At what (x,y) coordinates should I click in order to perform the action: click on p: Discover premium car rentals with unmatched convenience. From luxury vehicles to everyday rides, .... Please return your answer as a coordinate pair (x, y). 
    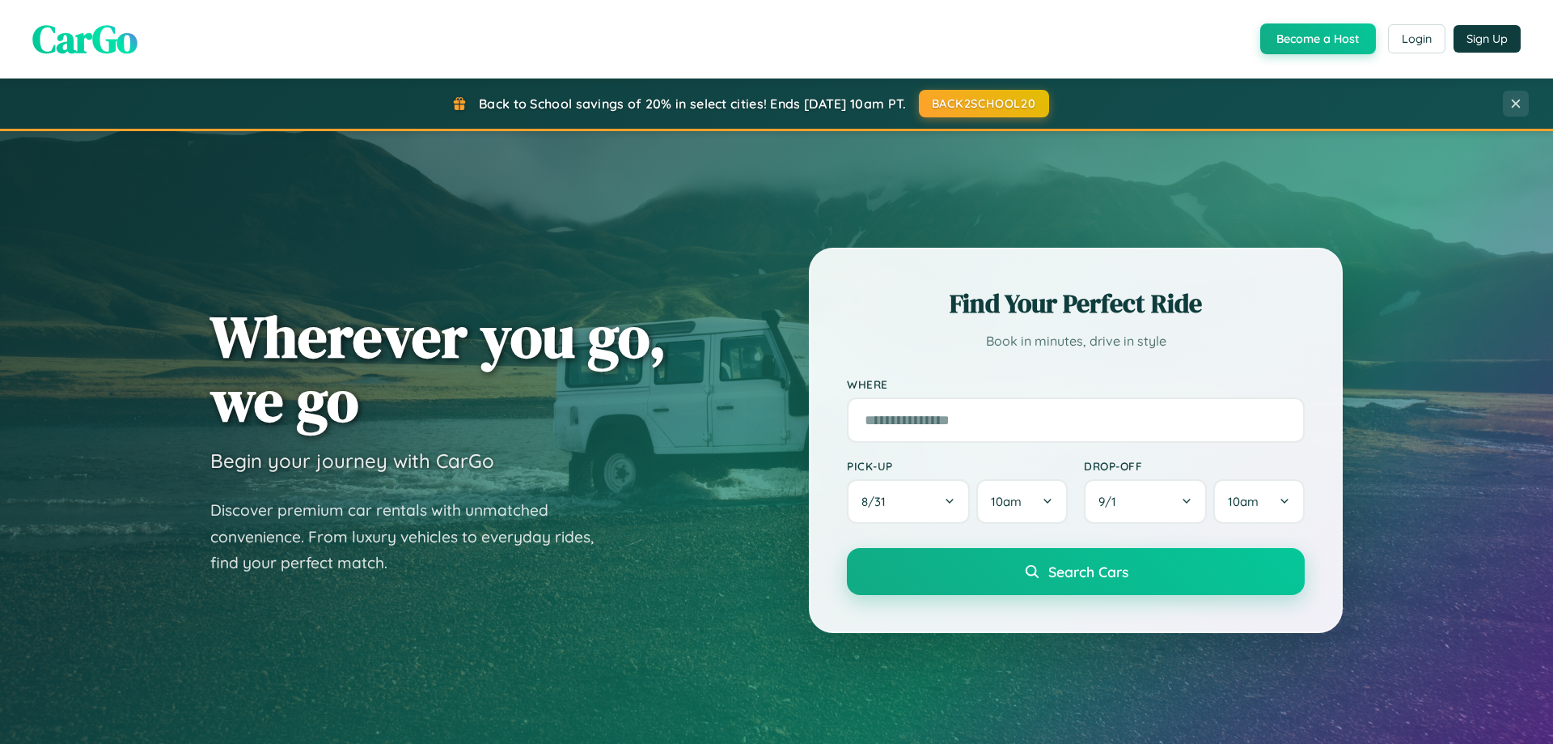
    Looking at the image, I should click on (413, 536).